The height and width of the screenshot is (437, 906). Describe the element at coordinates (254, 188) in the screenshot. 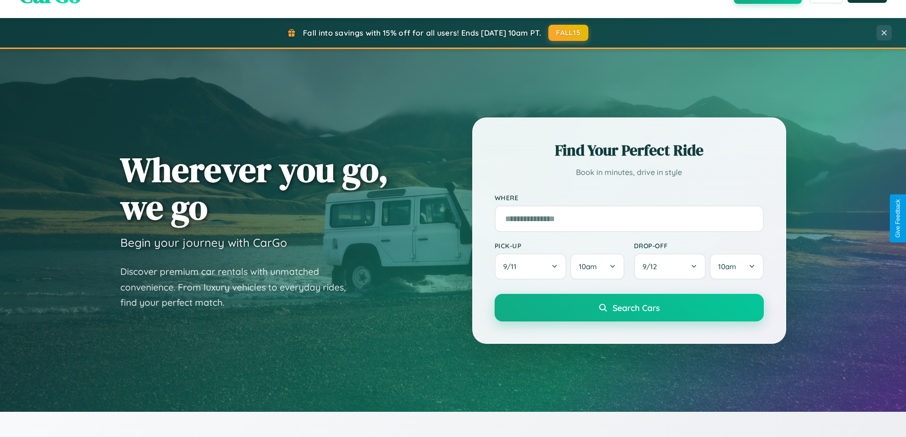

I see `h1: Wherever you go, we go` at that location.